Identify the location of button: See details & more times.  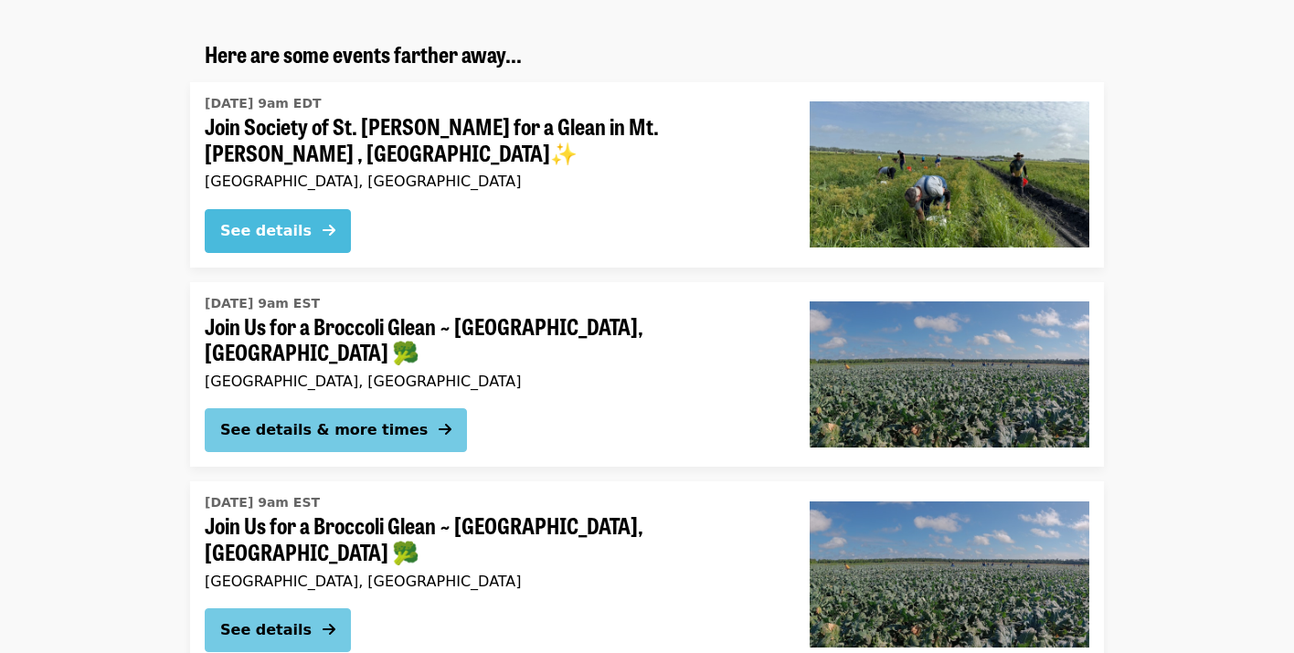
(335, 430).